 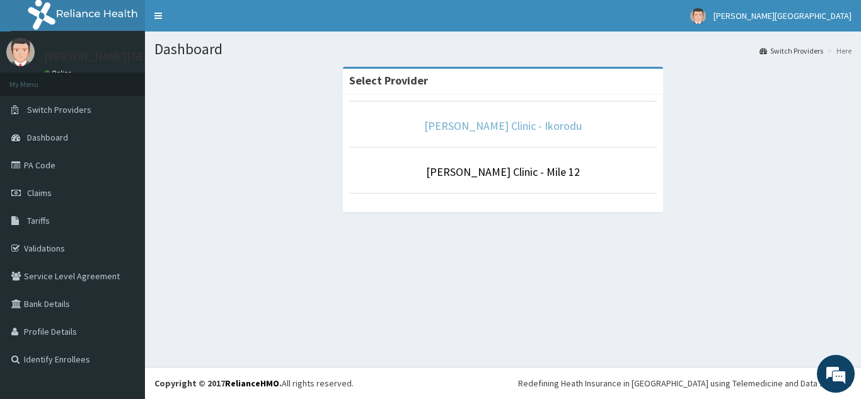 What do you see at coordinates (59, 110) in the screenshot?
I see `span: Switch Providers` at bounding box center [59, 110].